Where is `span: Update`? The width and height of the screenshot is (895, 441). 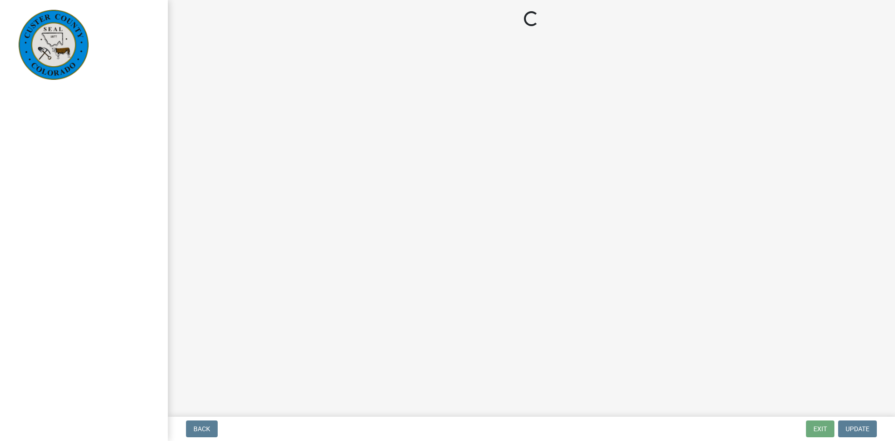 span: Update is located at coordinates (858, 429).